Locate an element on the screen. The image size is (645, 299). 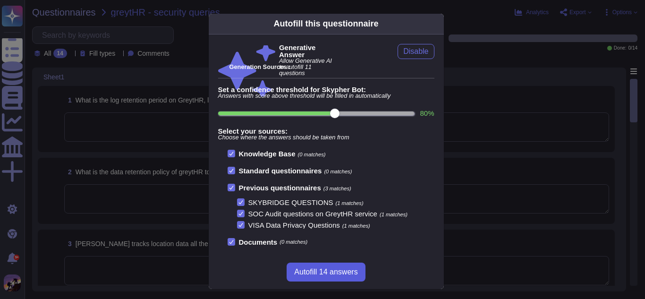
b: Set a confidence threshold for Skypher Bot: is located at coordinates (326, 89).